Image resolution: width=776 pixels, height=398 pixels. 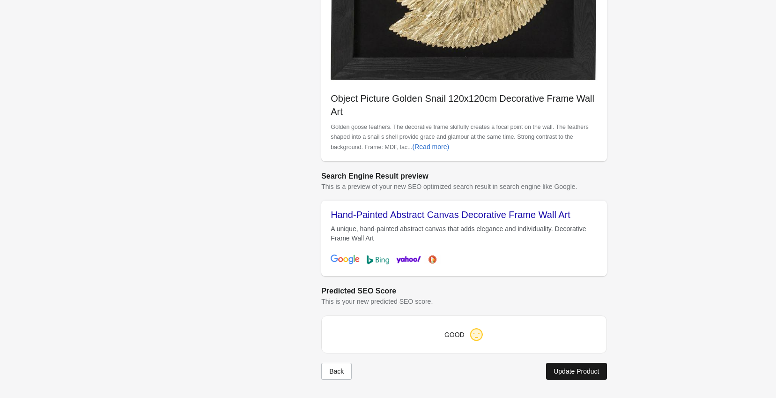 I want to click on img: ok.png, so click(x=477, y=334).